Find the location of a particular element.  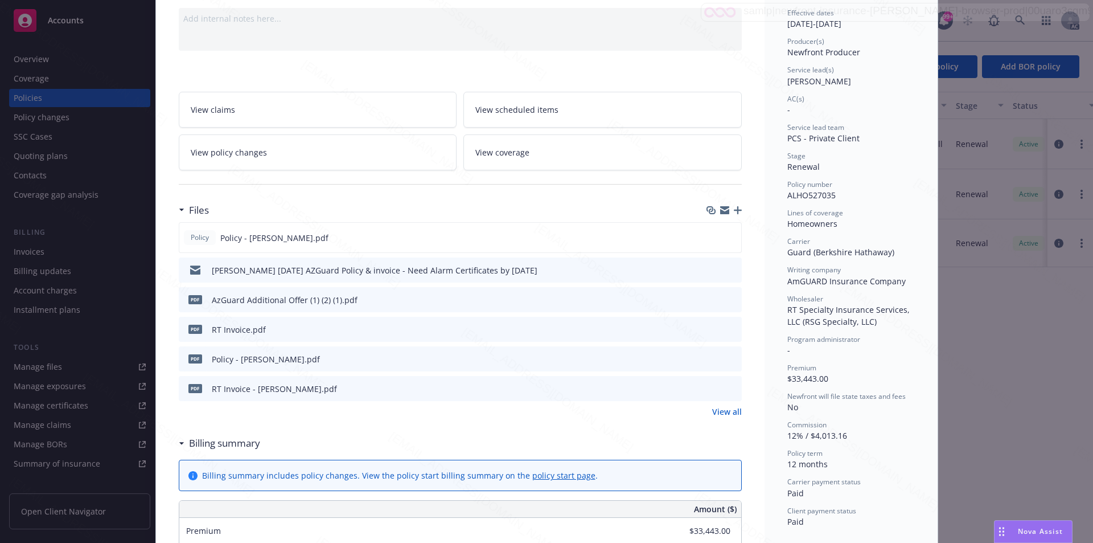

span: Amount ($) is located at coordinates (715, 509).